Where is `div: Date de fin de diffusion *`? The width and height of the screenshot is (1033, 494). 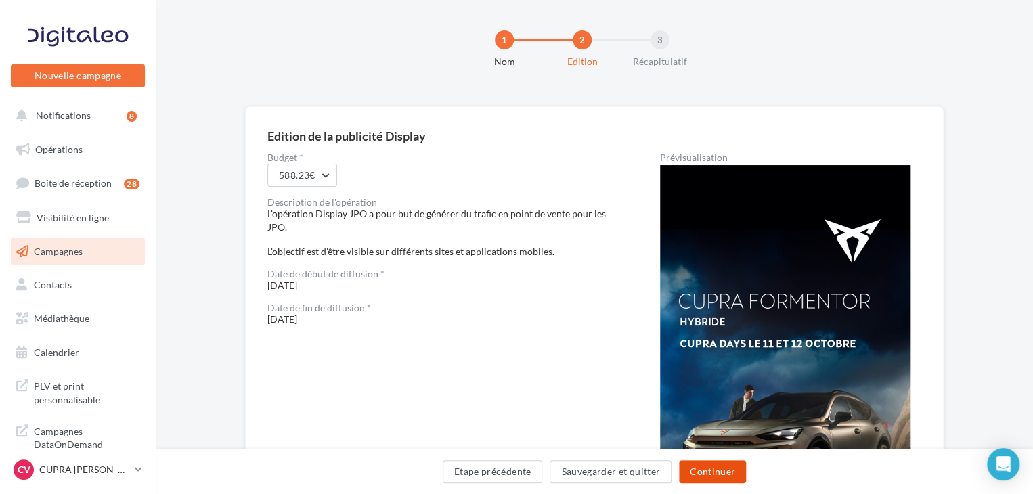 div: Date de fin de diffusion * is located at coordinates (442, 308).